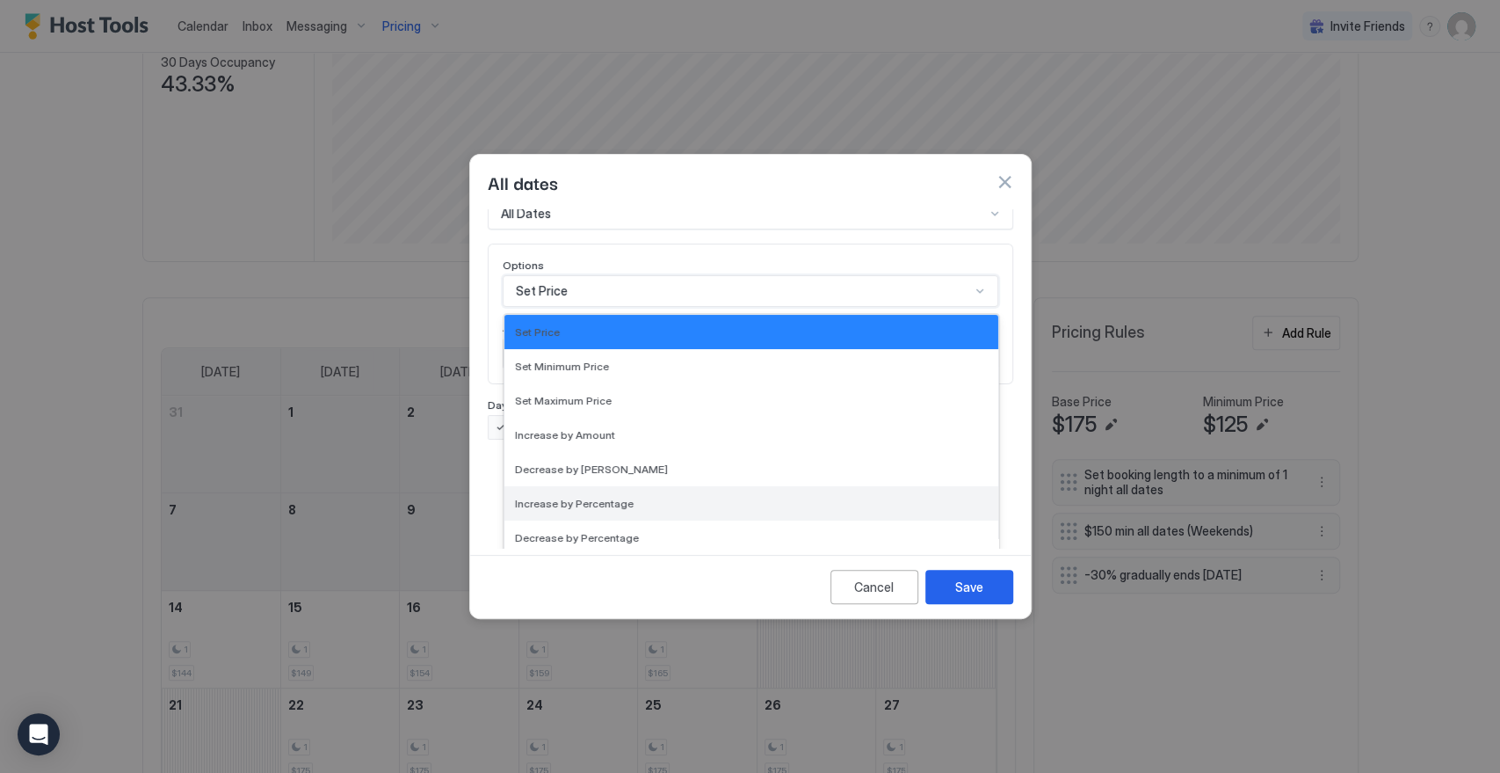  What do you see at coordinates (574, 503) in the screenshot?
I see `span: Increase by Percentage` at bounding box center [574, 503].